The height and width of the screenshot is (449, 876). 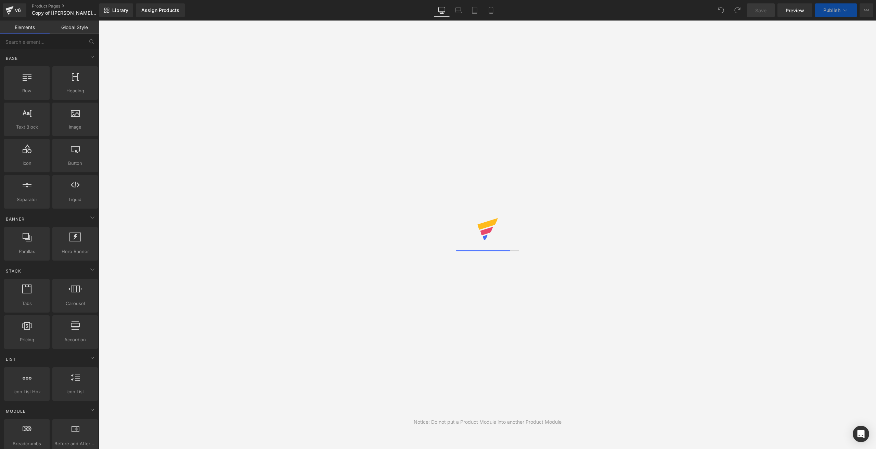 I want to click on span: Module, so click(x=16, y=411).